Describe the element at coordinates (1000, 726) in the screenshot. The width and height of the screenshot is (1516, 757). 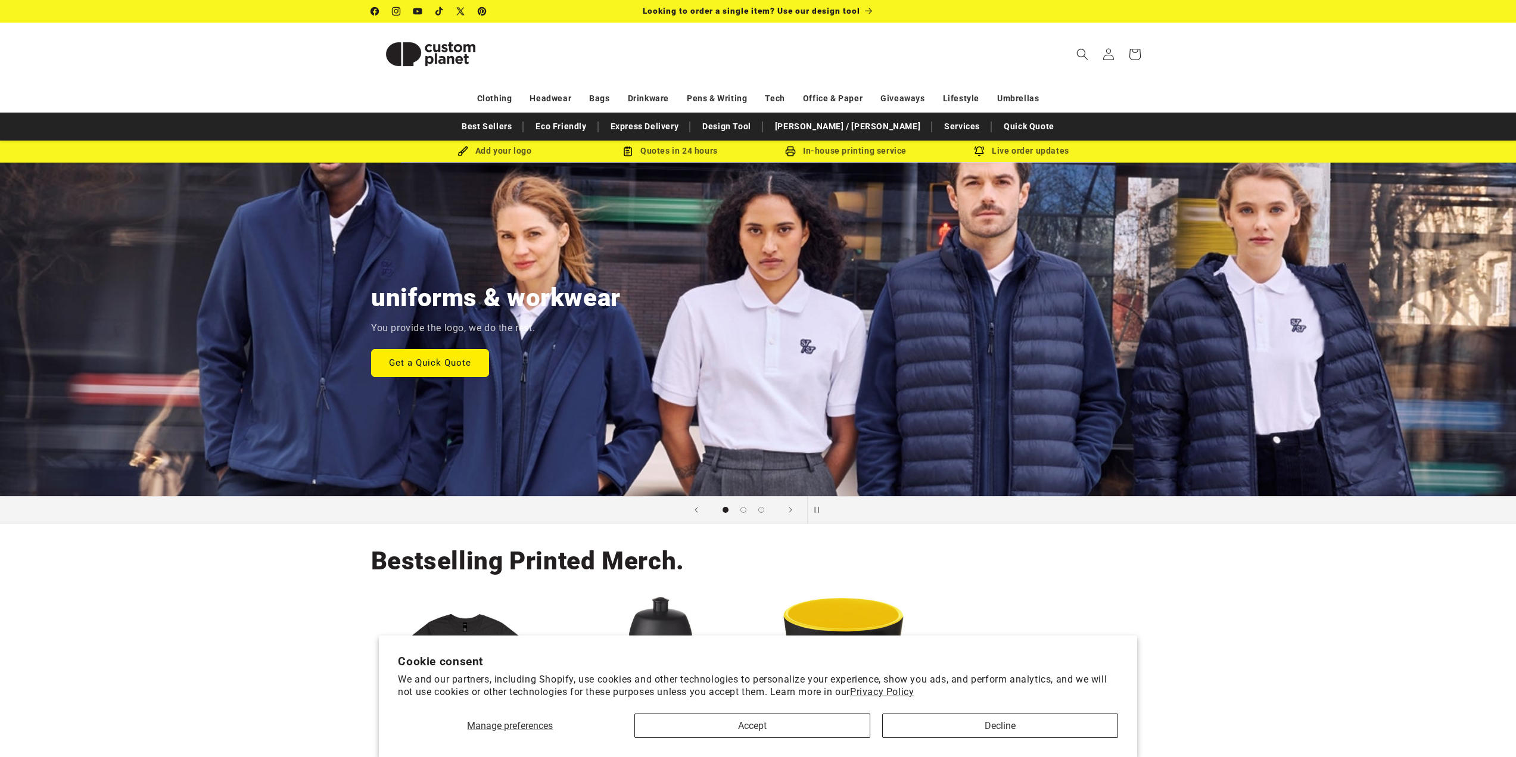
I see `button: Decline` at that location.